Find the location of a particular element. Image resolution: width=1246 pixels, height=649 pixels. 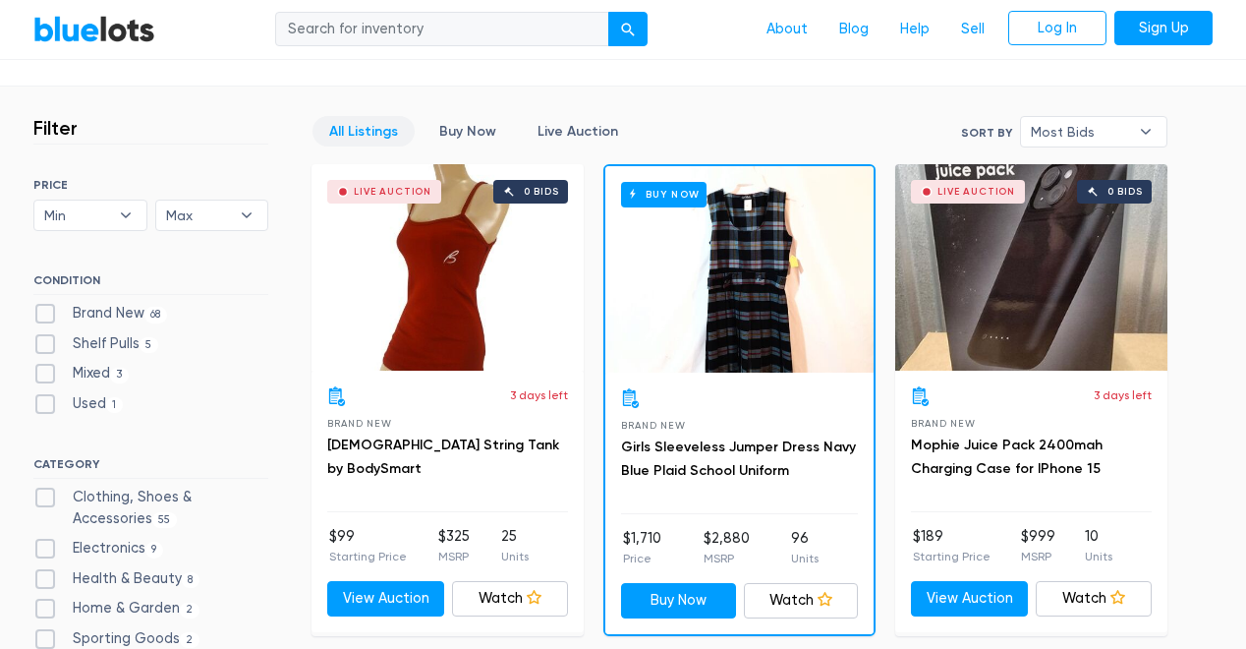

span: 5 is located at coordinates (148, 345).